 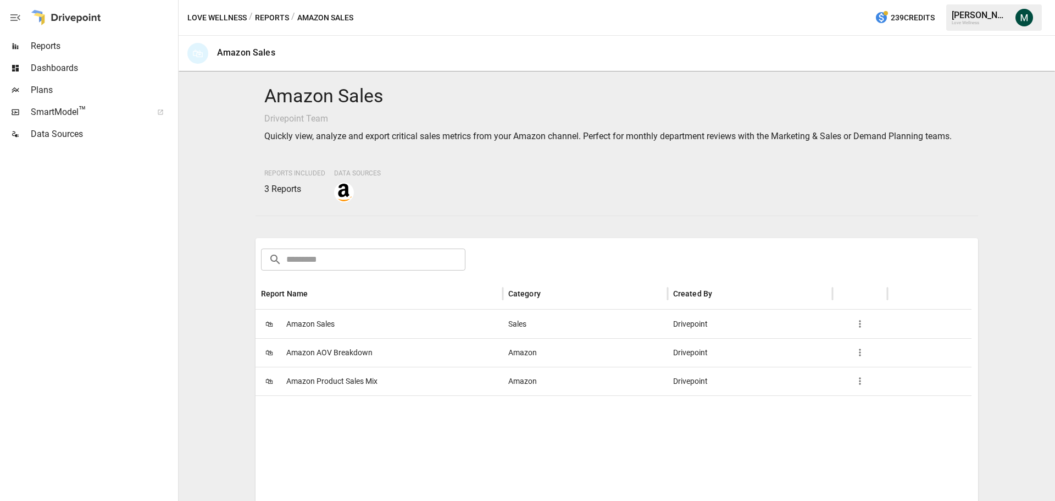 I want to click on div: Love Wellness, so click(x=980, y=23).